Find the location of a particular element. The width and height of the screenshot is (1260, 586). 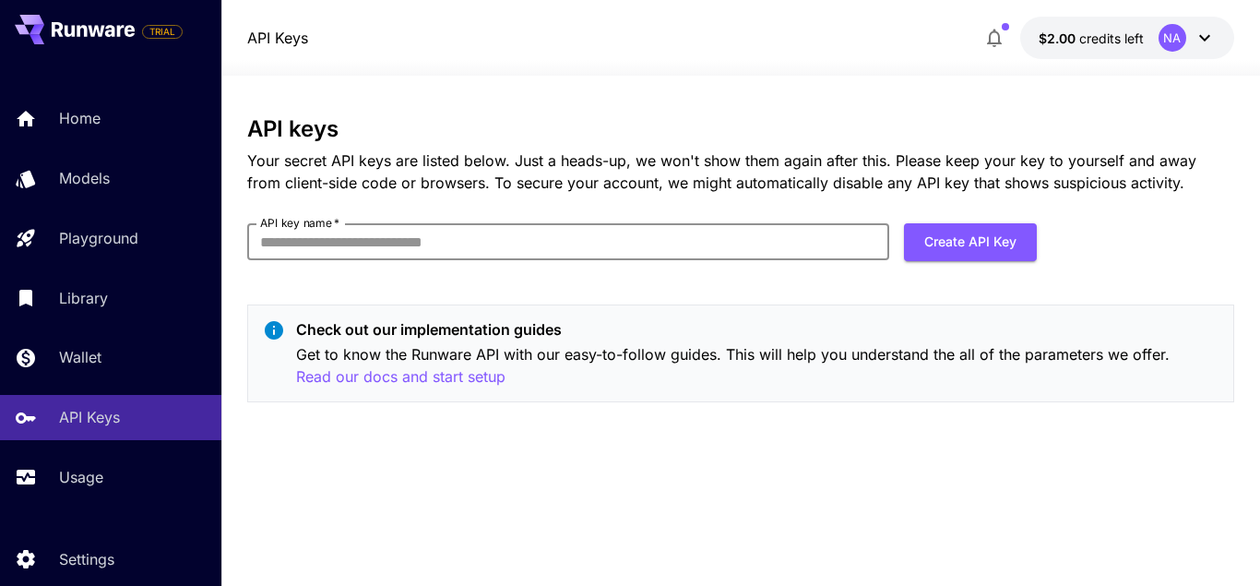

button: Read our docs and start setup is located at coordinates (400, 376).